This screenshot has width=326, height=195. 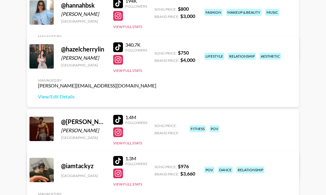 What do you see at coordinates (188, 16) in the screenshot?
I see `strong: $ 3,000` at bounding box center [188, 16].